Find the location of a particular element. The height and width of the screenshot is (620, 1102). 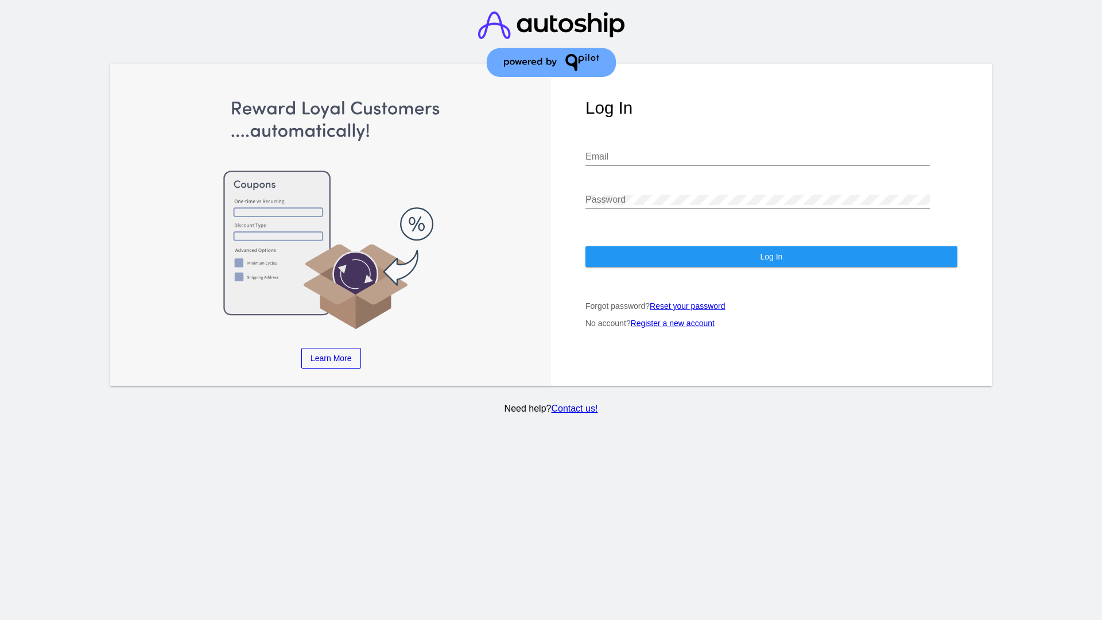

button: Log In is located at coordinates (771, 256).